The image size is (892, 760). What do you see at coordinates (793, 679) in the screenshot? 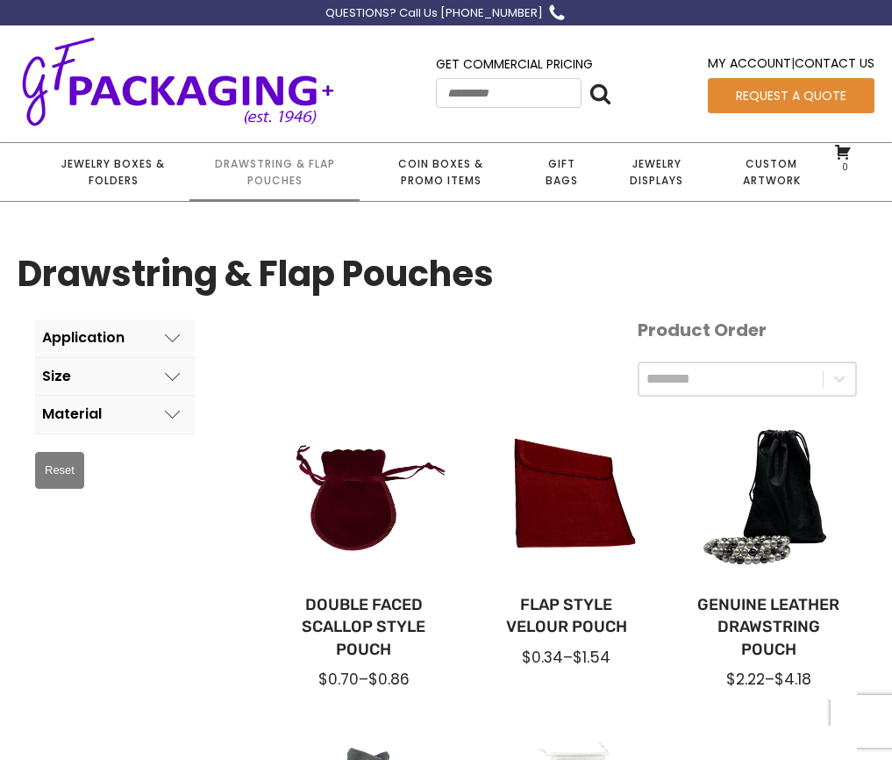
I see `span: $4.18` at bounding box center [793, 679].